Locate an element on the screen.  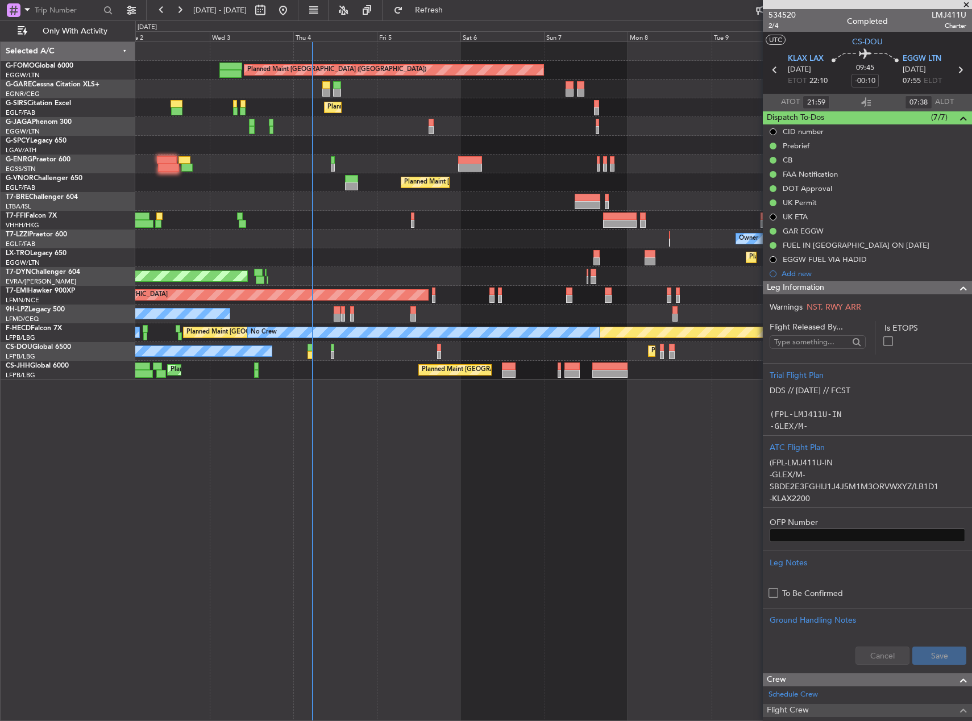
a: LX-TROLegacy 650 is located at coordinates (36, 254).